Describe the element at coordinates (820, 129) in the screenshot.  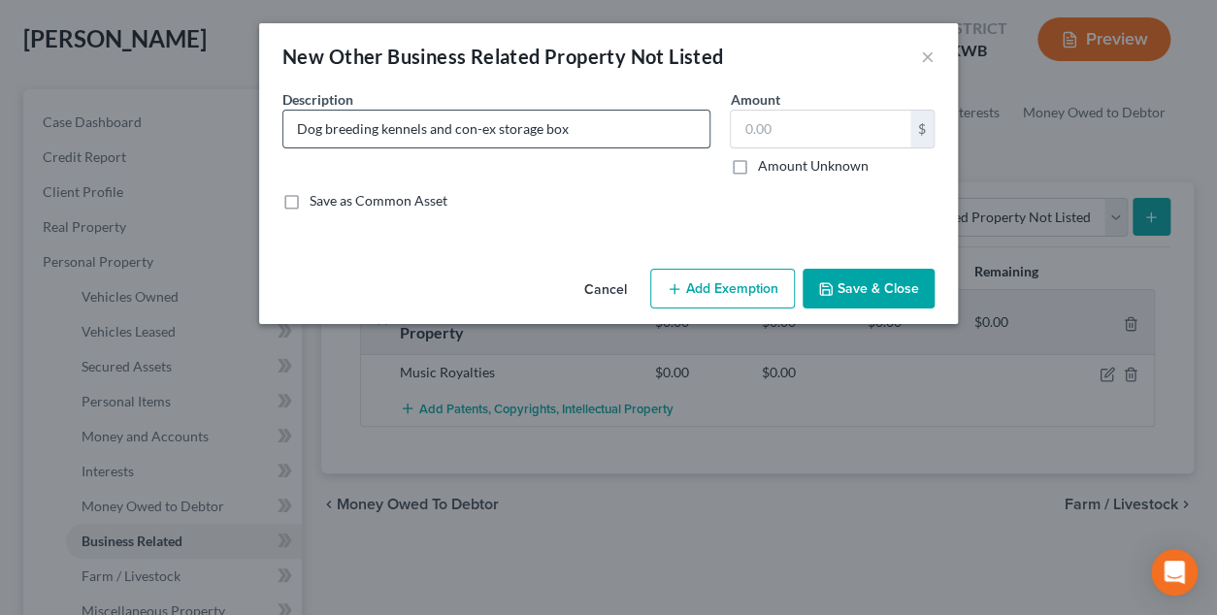
I see `input: 0.00` at that location.